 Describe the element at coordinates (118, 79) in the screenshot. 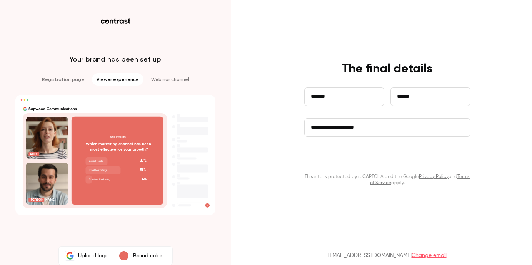

I see `li: Viewer experience` at that location.